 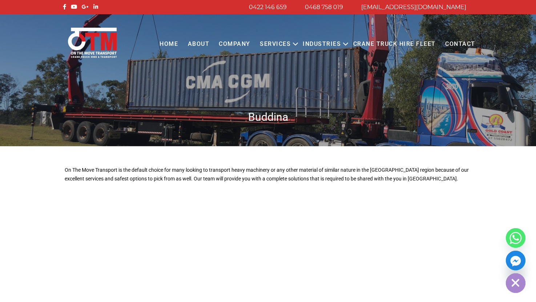 I want to click on a: Home, so click(x=169, y=44).